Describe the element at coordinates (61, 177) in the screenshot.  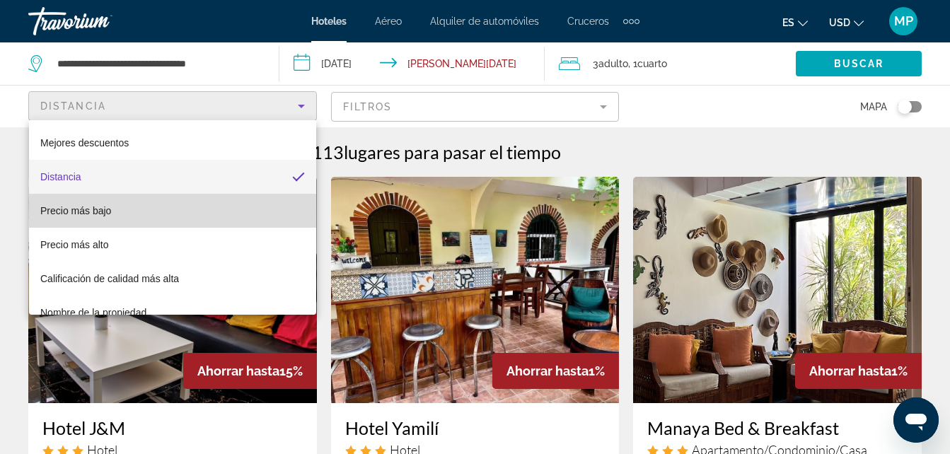
I see `span: Distancia` at that location.